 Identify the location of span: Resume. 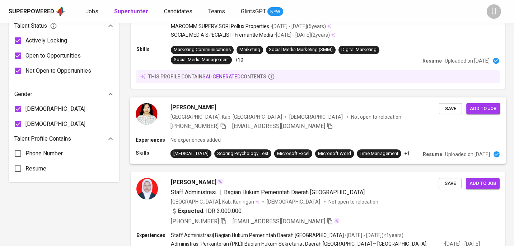
(36, 168).